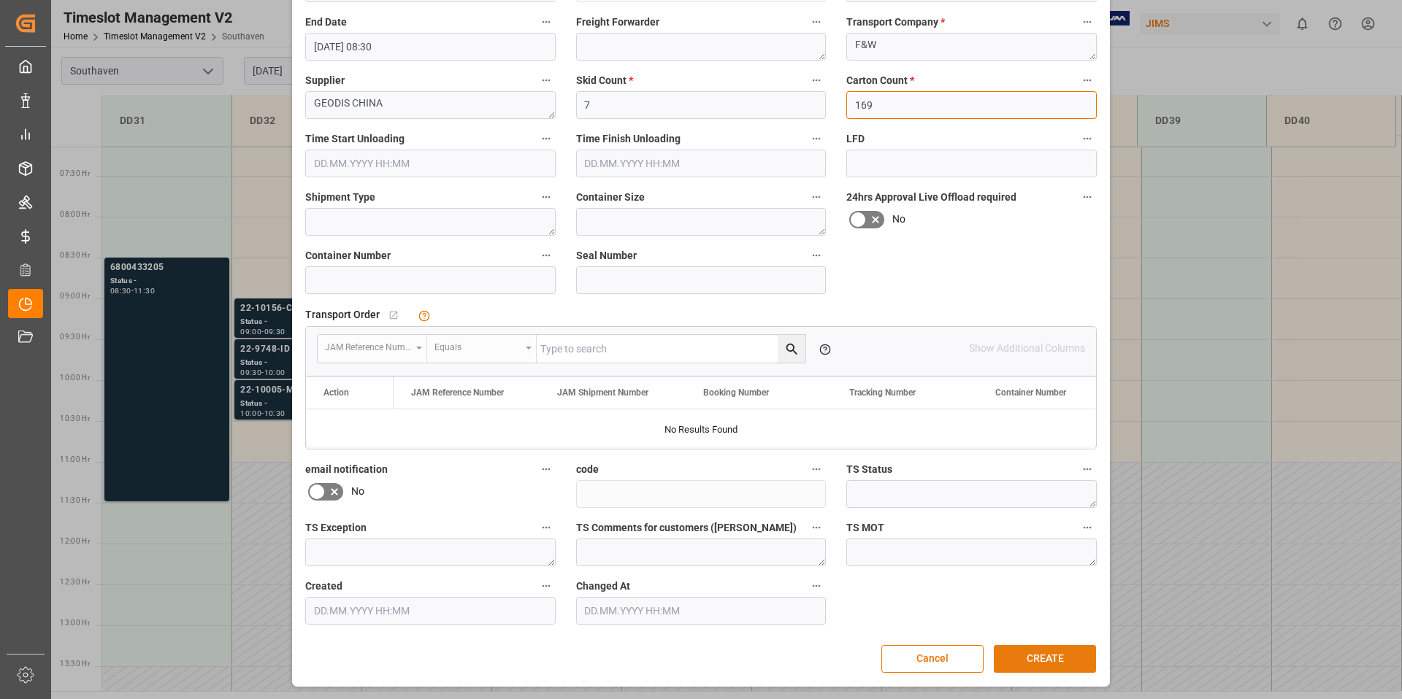  What do you see at coordinates (816, 586) in the screenshot?
I see `button: Changed At` at bounding box center [816, 586].